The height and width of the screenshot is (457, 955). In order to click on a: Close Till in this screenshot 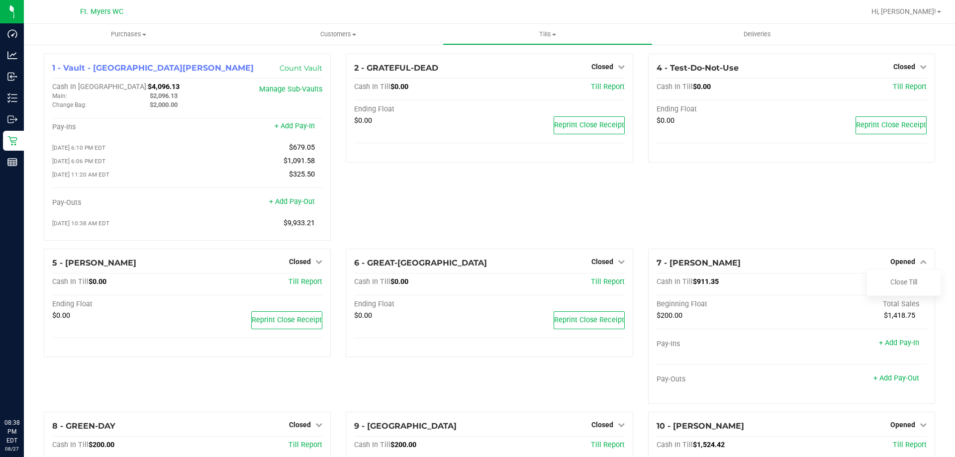, I will do `click(904, 282)`.